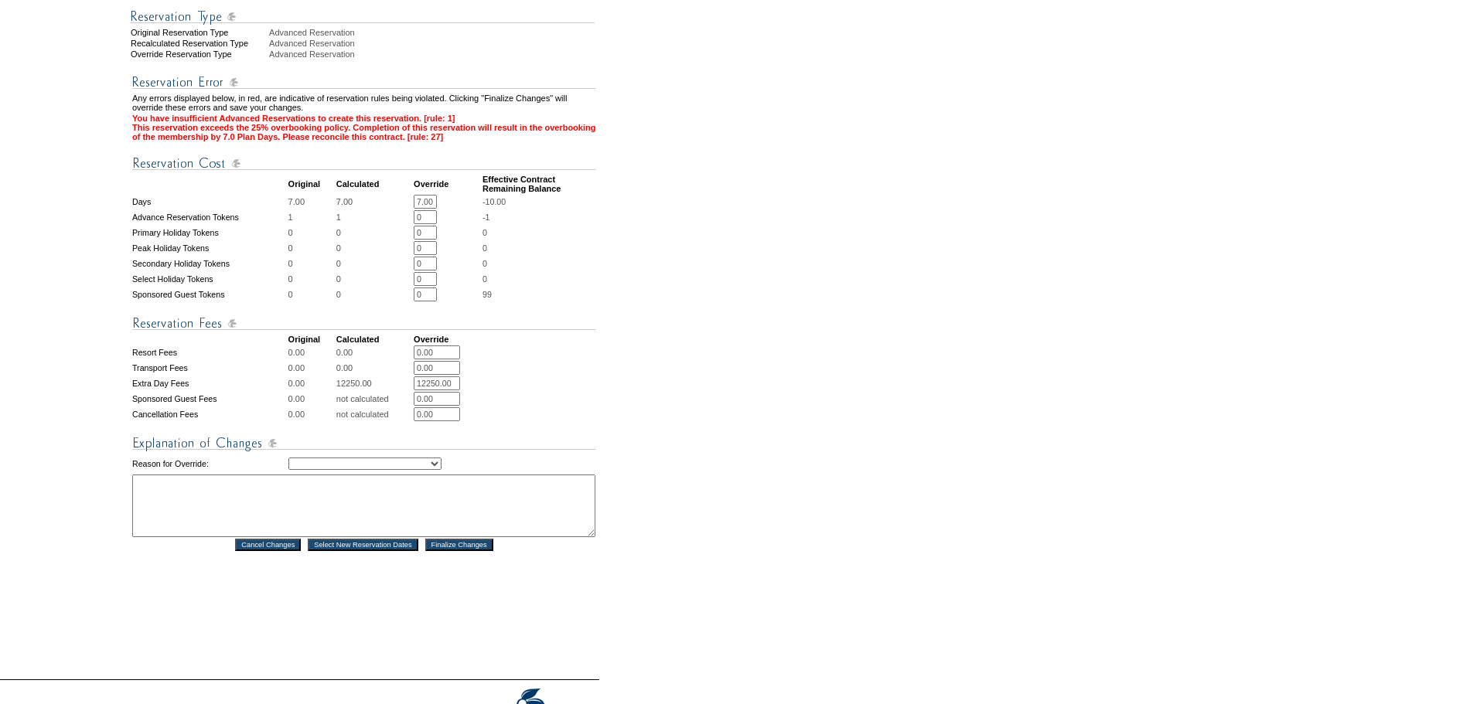 The image size is (1473, 704). What do you see at coordinates (374, 383) in the screenshot?
I see `td: 12250.00` at bounding box center [374, 383].